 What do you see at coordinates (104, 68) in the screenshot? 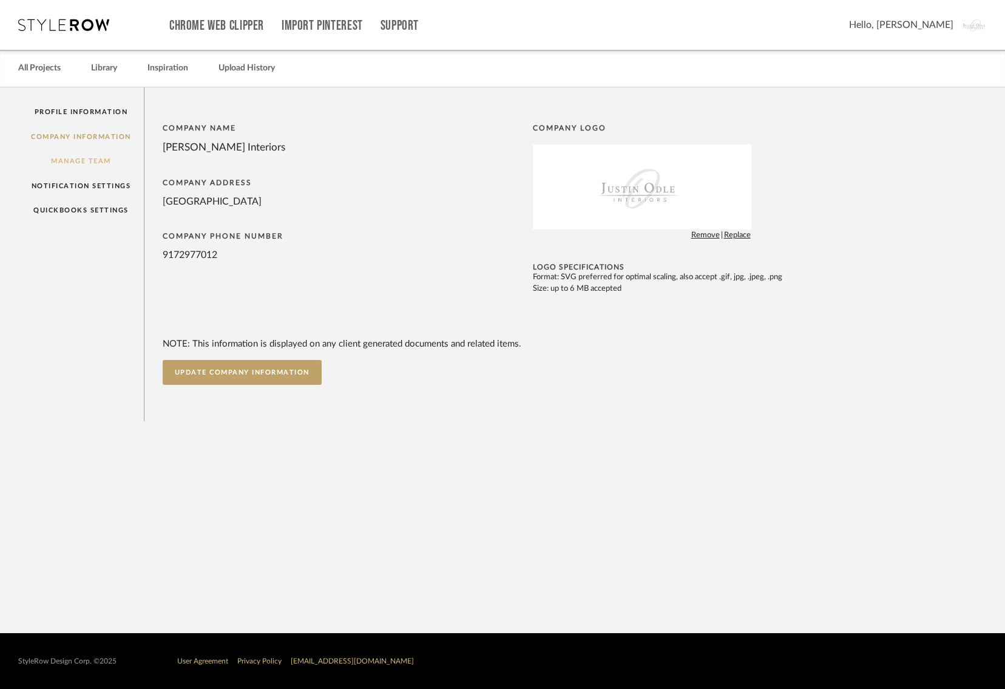
I see `a: Library` at bounding box center [104, 68].